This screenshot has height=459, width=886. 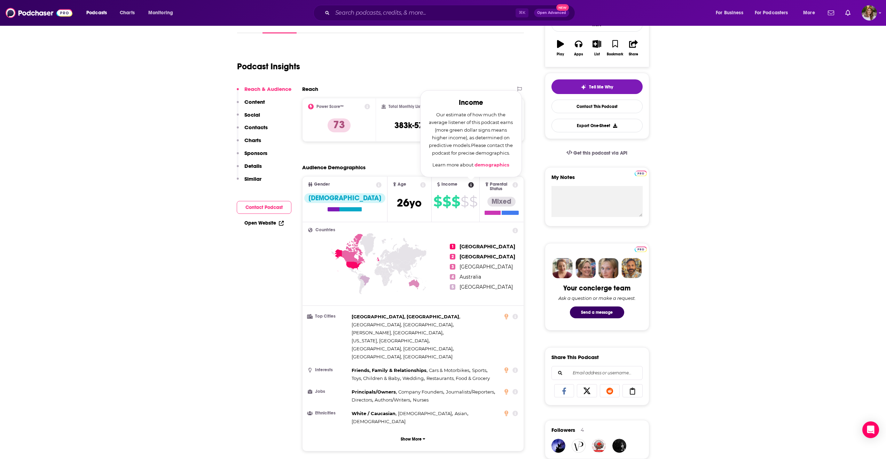 What do you see at coordinates (424, 13) in the screenshot?
I see `input: Search podcasts, credits, & more...` at bounding box center [424, 13].